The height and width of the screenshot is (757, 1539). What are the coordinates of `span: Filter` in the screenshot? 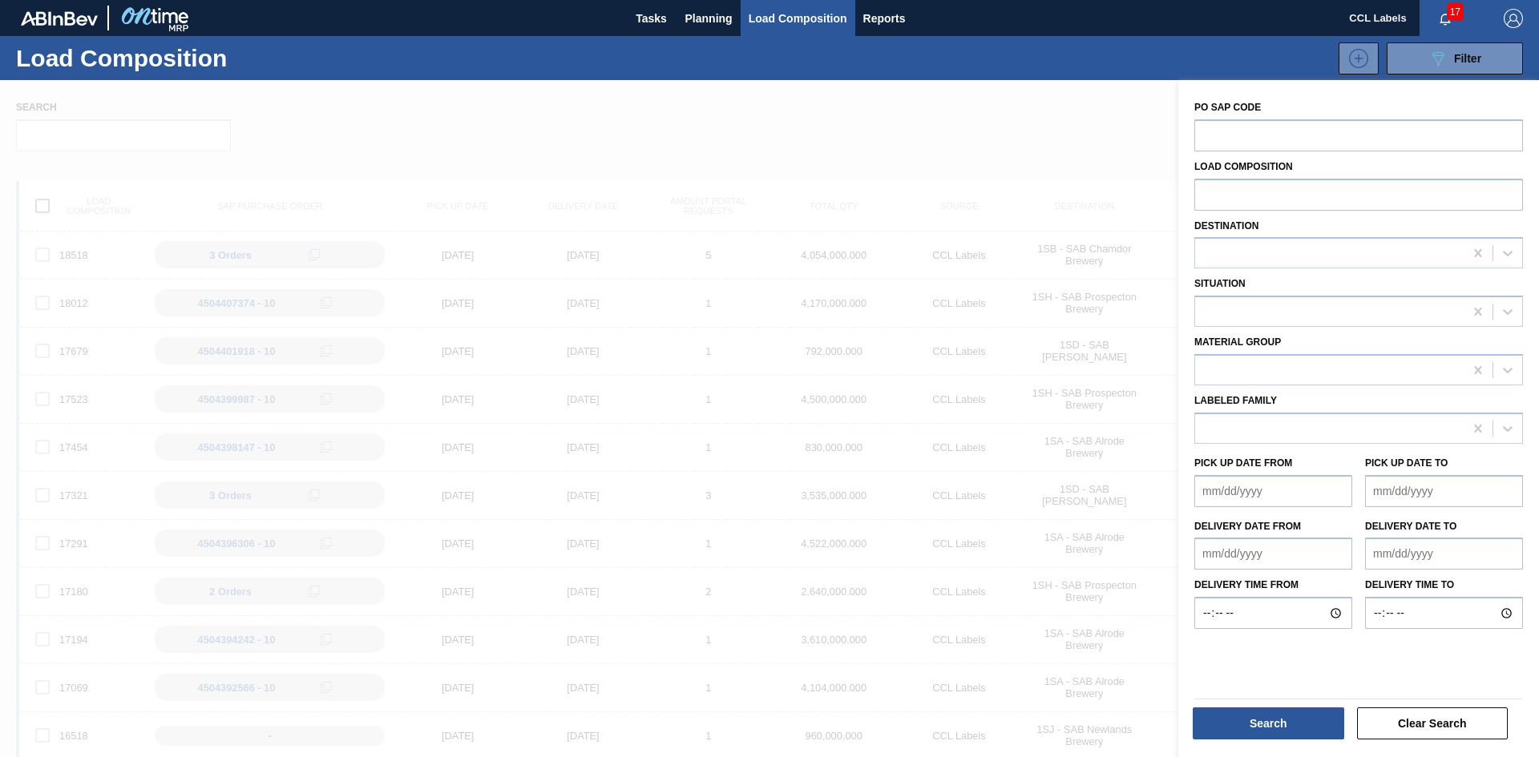 It's located at (1467, 59).